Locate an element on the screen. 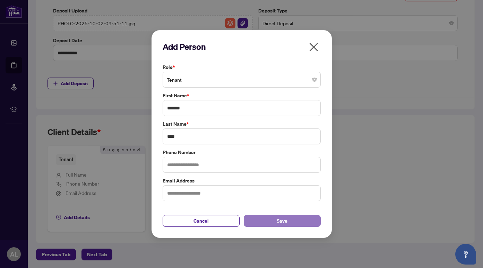 The height and width of the screenshot is (268, 483). label: Email Address is located at coordinates (242, 181).